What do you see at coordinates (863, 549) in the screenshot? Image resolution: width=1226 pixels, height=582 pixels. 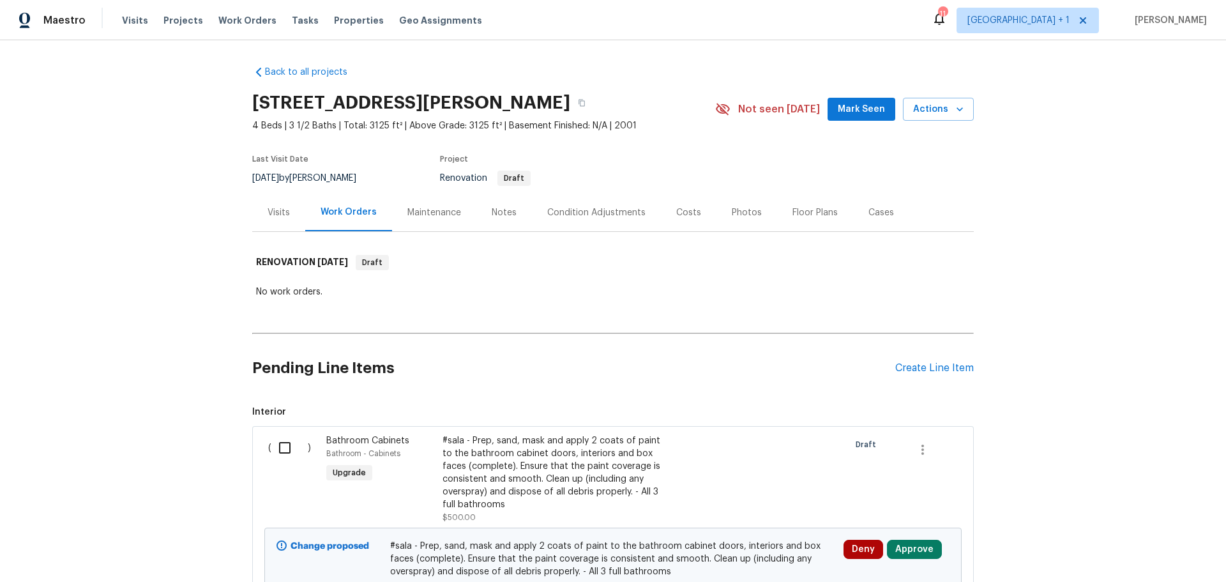 I see `button: Deny` at bounding box center [863, 549].